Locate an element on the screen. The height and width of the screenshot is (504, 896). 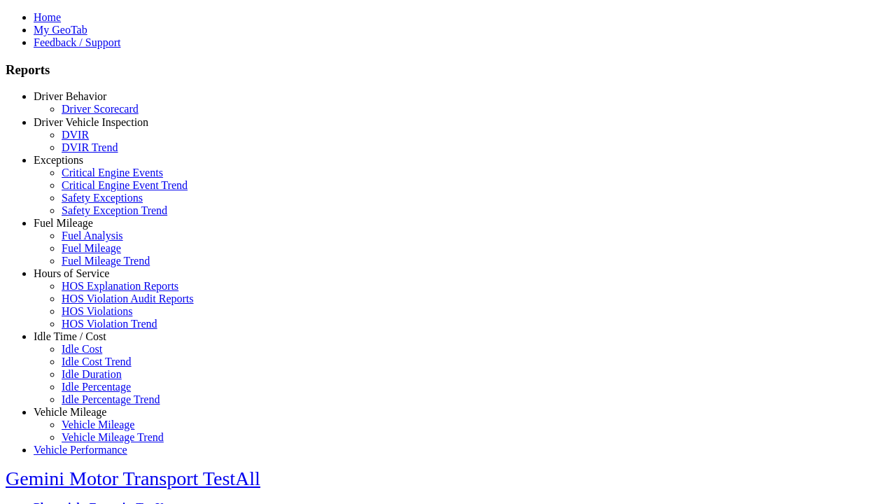
h3: Reports is located at coordinates (448, 70).